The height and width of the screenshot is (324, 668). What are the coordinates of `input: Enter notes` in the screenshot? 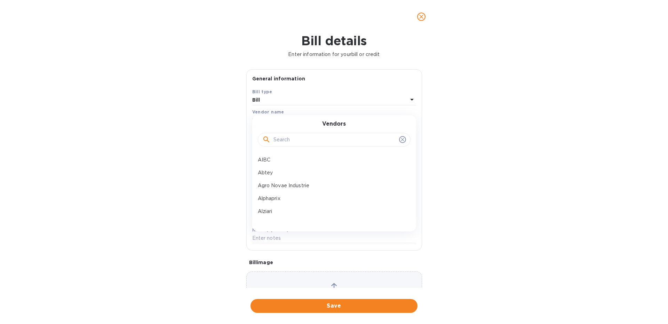 It's located at (334, 238).